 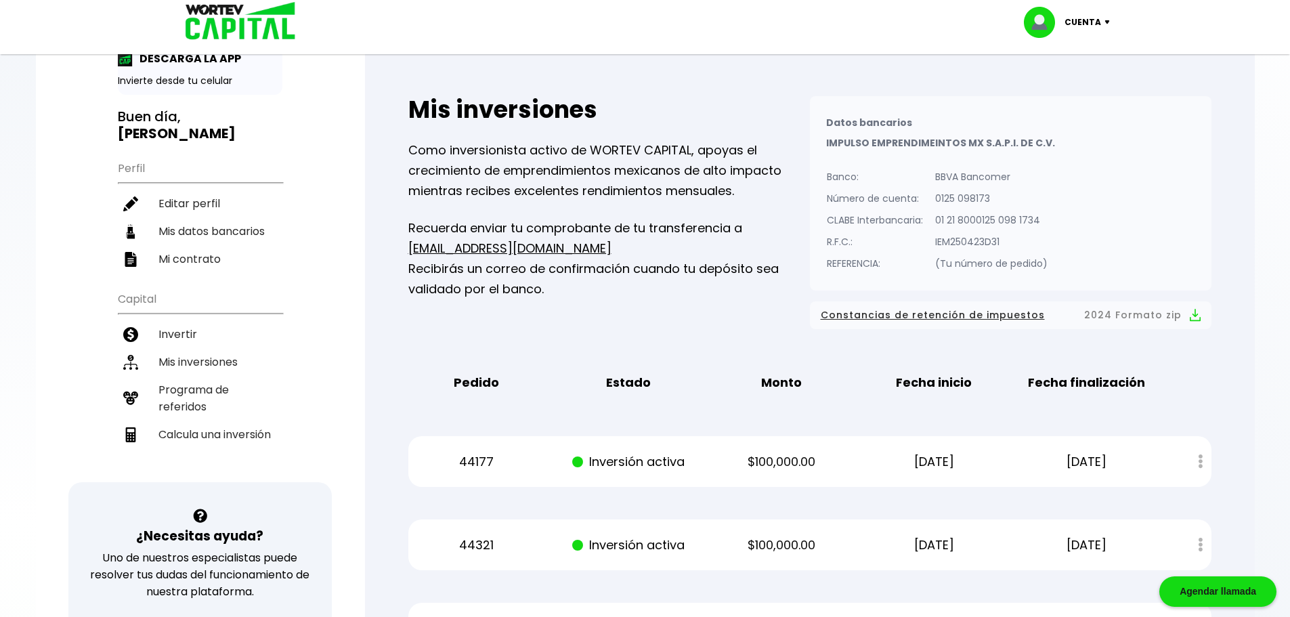 I want to click on p: (Tu número de pedido), so click(x=991, y=263).